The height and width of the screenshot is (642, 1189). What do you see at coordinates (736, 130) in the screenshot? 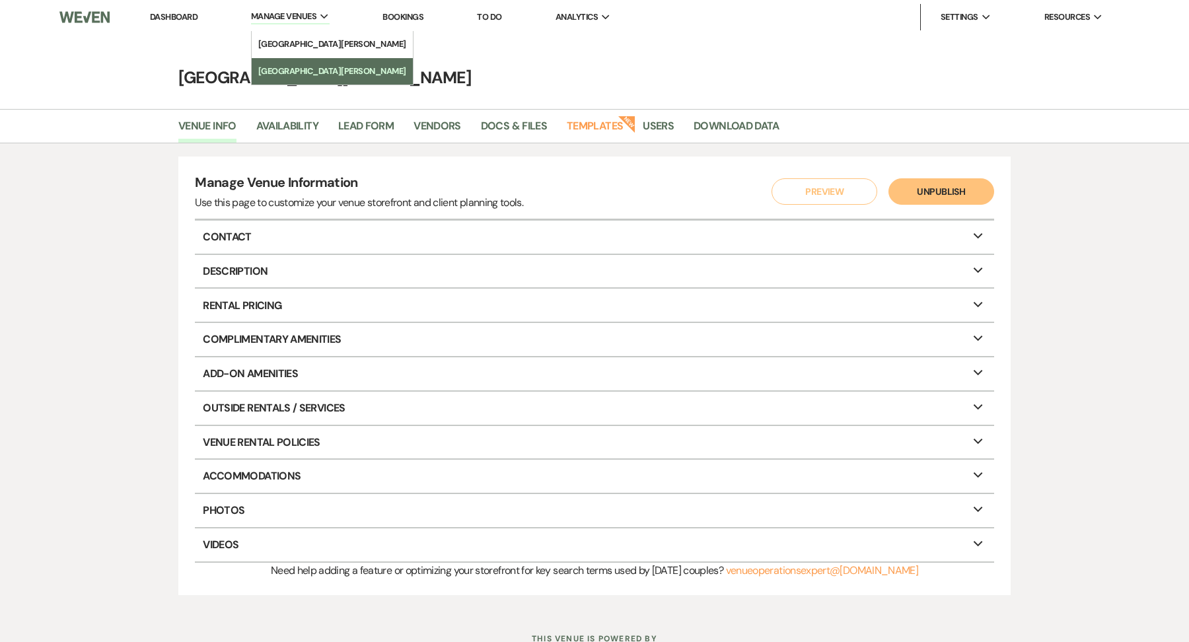
I see `a: Download Data` at bounding box center [736, 130].